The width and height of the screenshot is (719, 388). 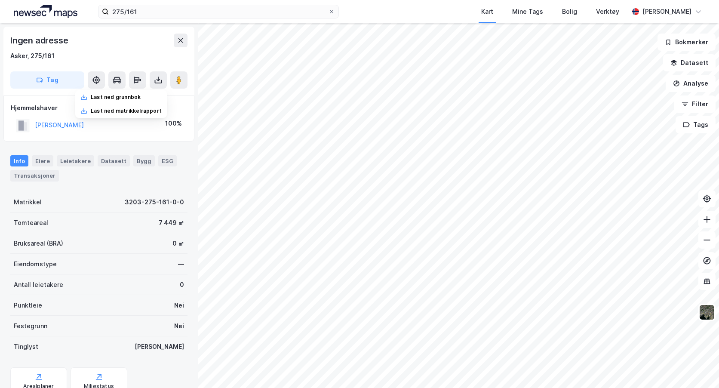 I want to click on div: 3203-275-161-0-0, so click(x=154, y=202).